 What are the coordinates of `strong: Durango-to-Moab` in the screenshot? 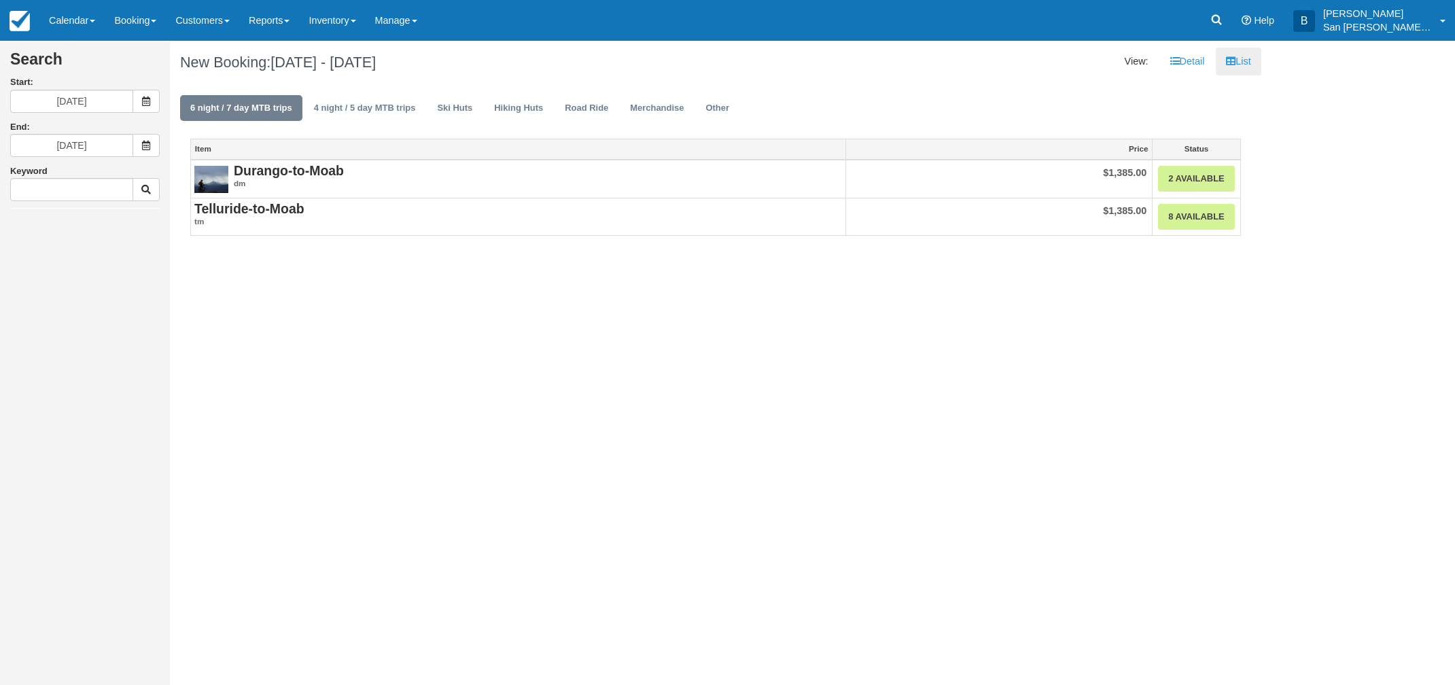 It's located at (289, 171).